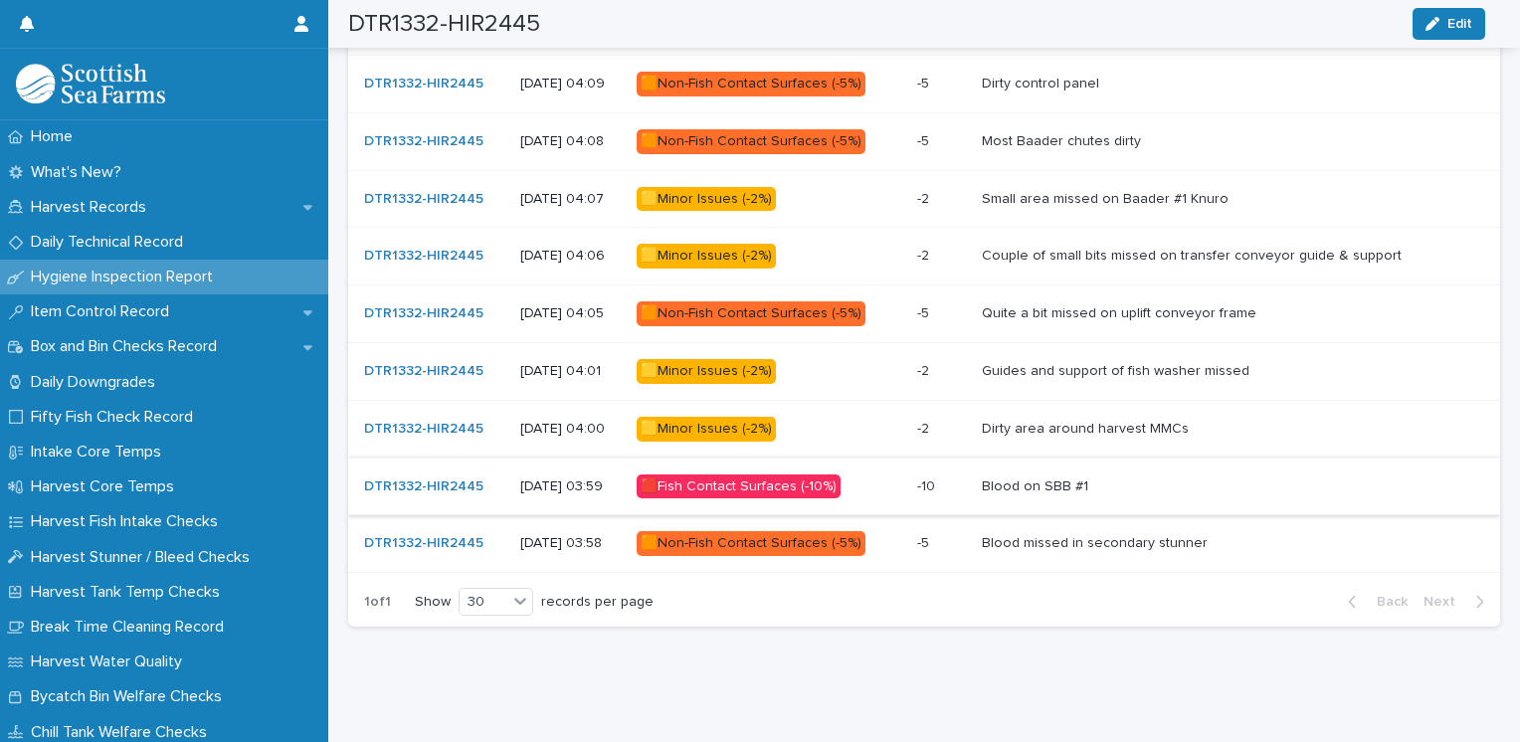  Describe the element at coordinates (1063, 139) in the screenshot. I see `p: Most Baader chutes dirty` at that location.